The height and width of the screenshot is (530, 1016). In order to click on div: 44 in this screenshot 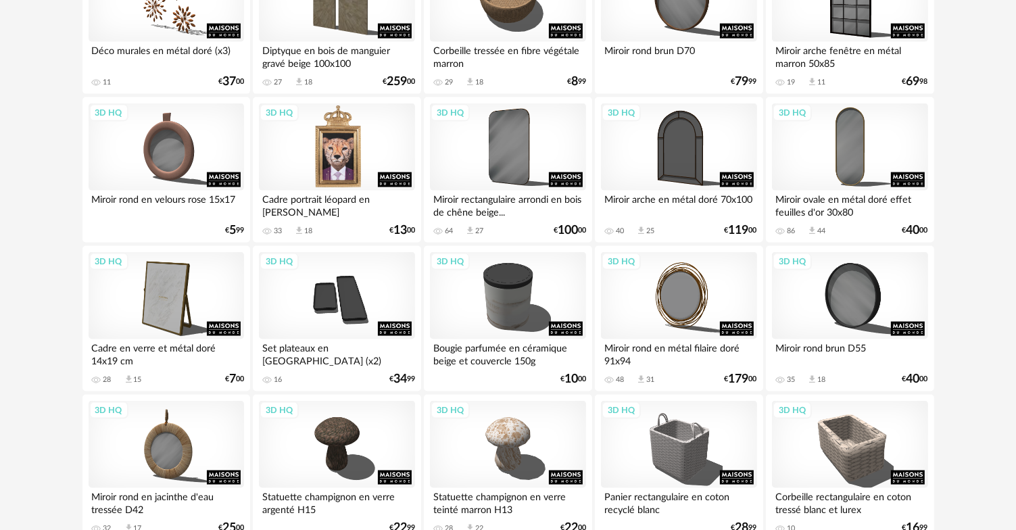, I will do `click(821, 231)`.